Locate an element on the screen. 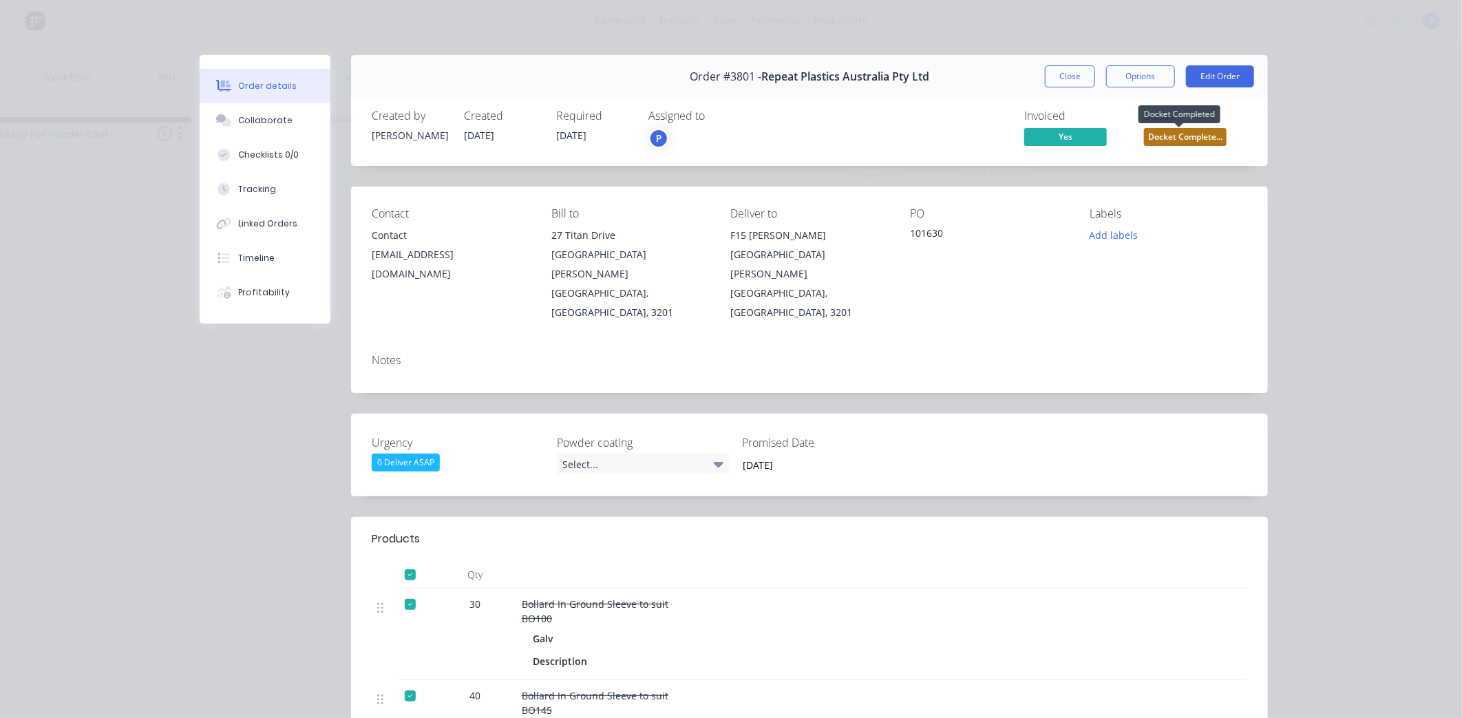 The height and width of the screenshot is (718, 1462). div: Checklists 0/0 is located at coordinates (268, 155).